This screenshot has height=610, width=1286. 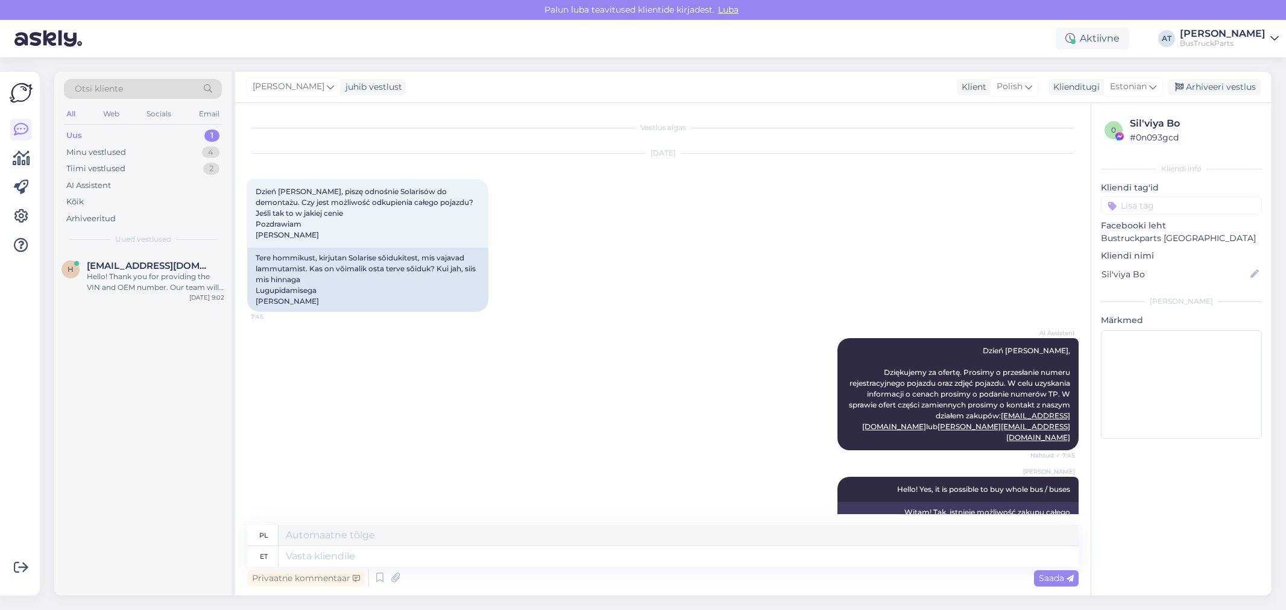 I want to click on div: Web, so click(x=111, y=114).